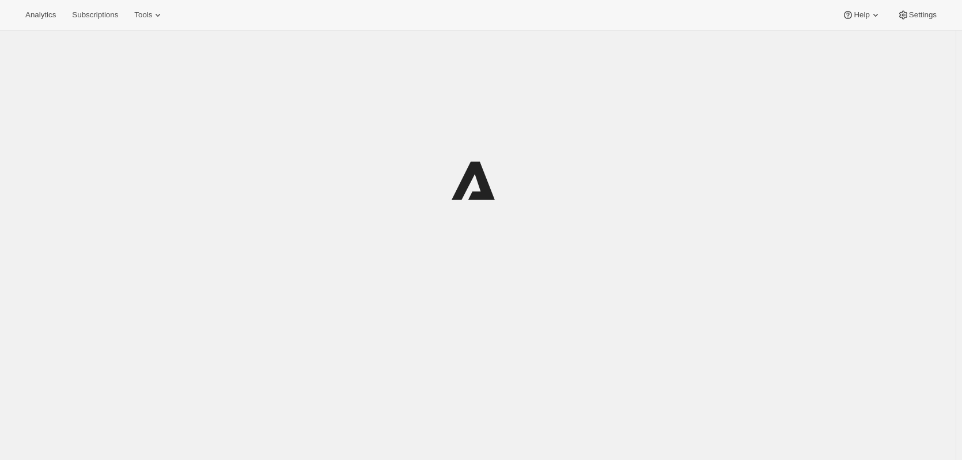  What do you see at coordinates (95, 15) in the screenshot?
I see `span: Subscriptions` at bounding box center [95, 15].